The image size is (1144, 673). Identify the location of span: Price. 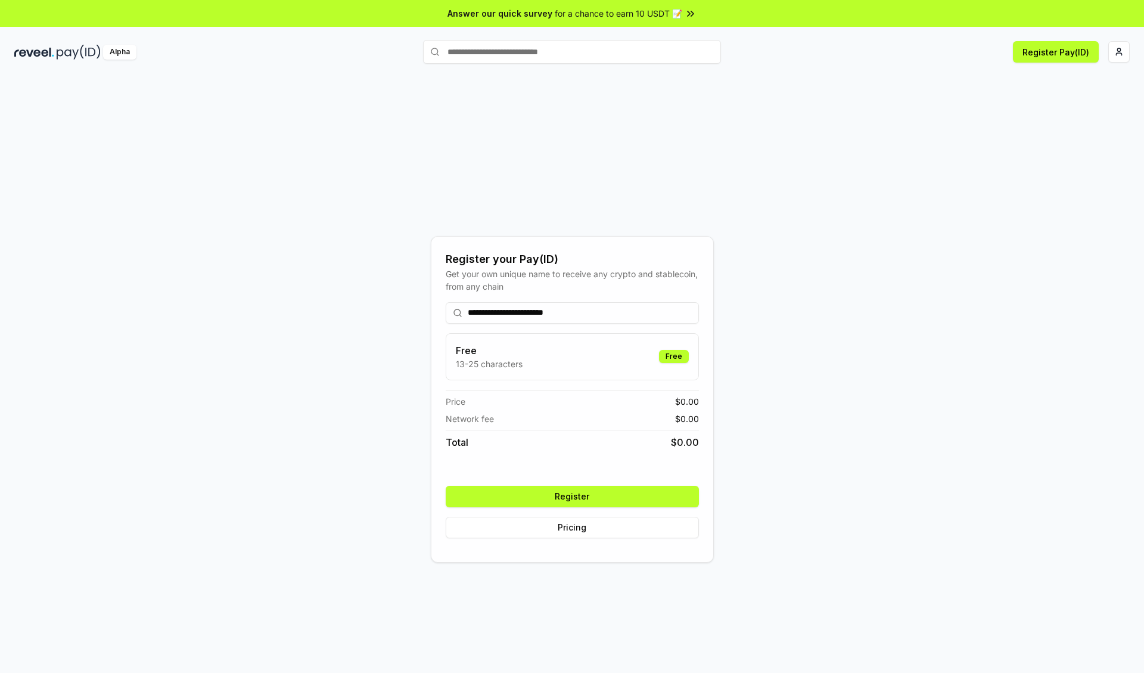
(455, 401).